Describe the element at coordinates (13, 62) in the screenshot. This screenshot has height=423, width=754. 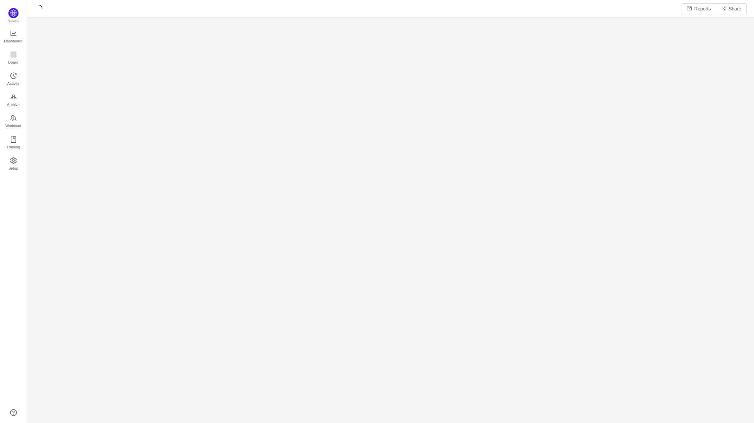
I see `span: Board` at that location.